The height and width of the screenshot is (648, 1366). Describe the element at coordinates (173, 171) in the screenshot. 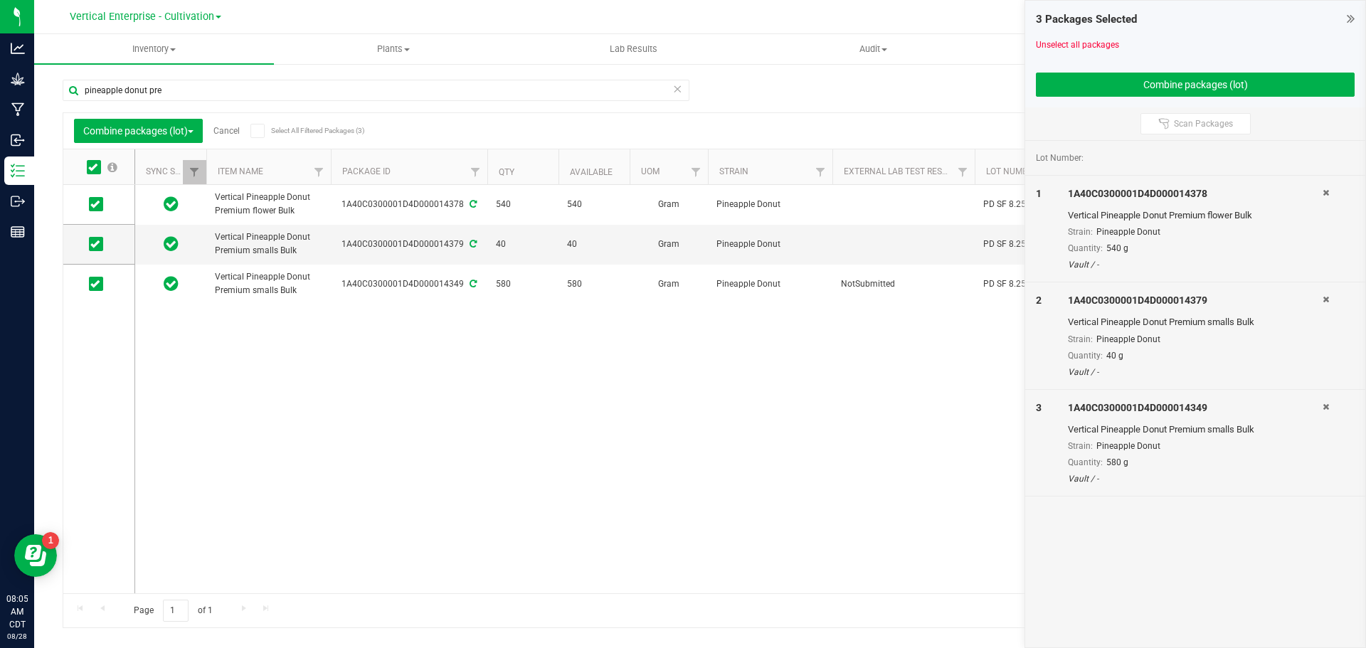

I see `a: Sync Status` at that location.